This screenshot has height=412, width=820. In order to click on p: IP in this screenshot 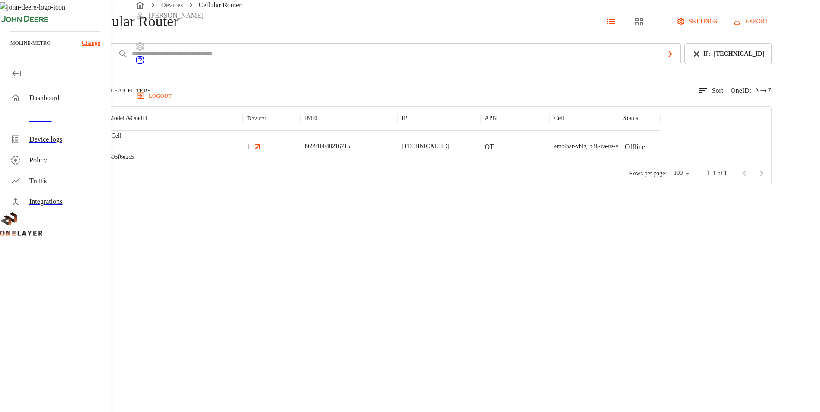, I will do `click(404, 118)`.